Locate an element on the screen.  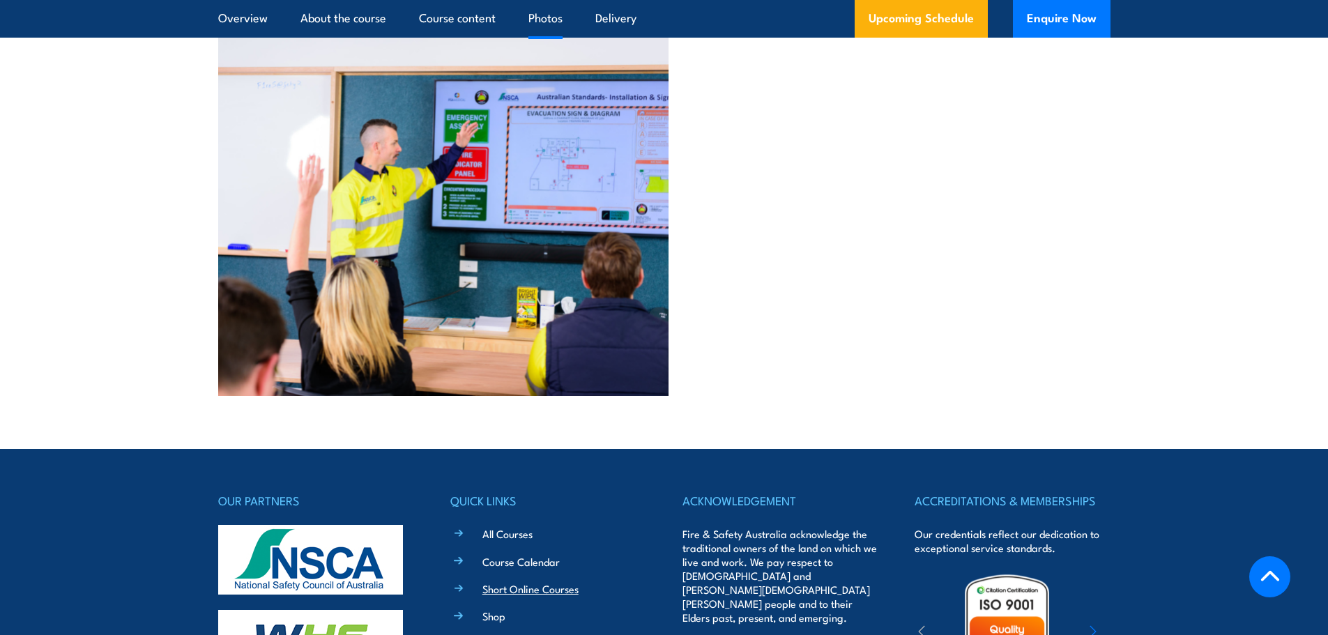
a: Course Calendar is located at coordinates (521, 561).